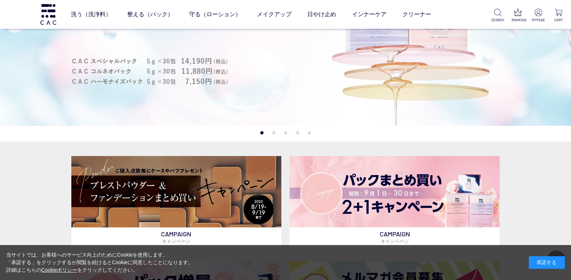  What do you see at coordinates (538, 20) in the screenshot?
I see `p: MYPAGE` at bounding box center [538, 20].